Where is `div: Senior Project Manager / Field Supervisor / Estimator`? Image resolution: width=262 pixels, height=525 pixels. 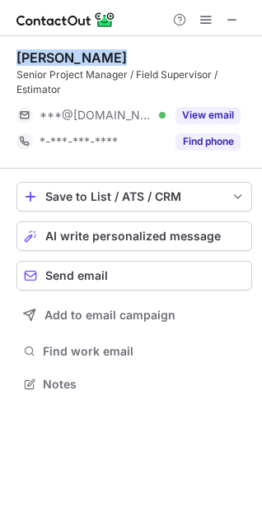 div: Senior Project Manager / Field Supervisor / Estimator is located at coordinates (134, 82).